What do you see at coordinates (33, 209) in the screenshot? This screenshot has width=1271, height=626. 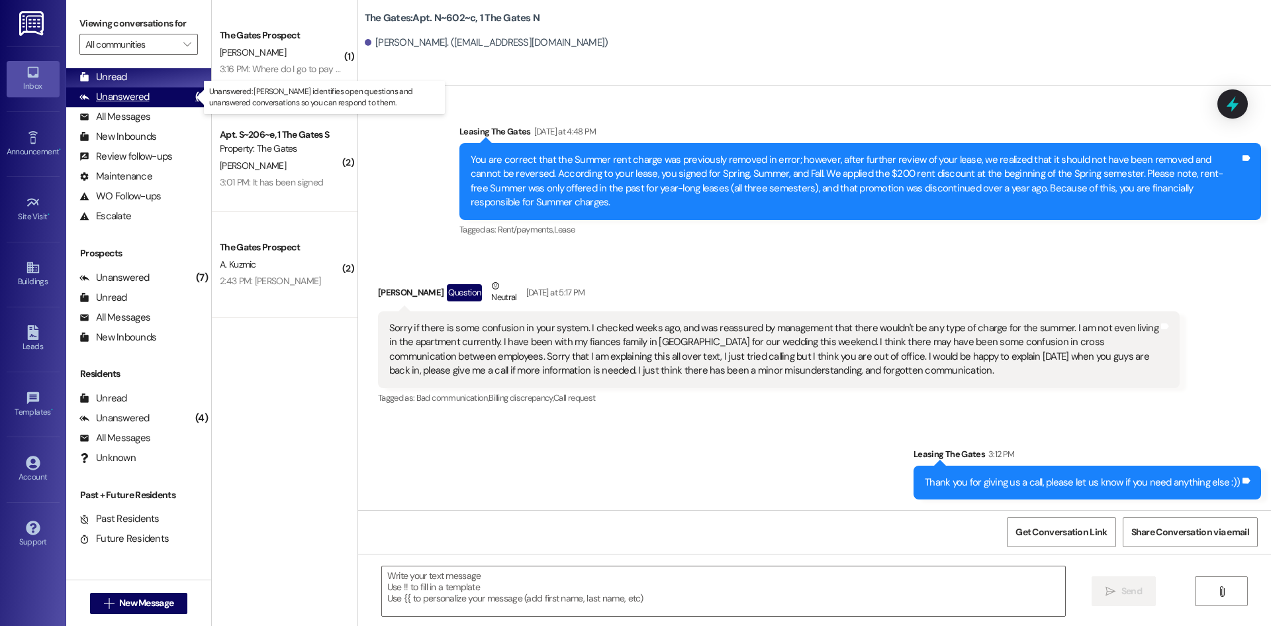 I see `a: Site Visit •` at bounding box center [33, 209].